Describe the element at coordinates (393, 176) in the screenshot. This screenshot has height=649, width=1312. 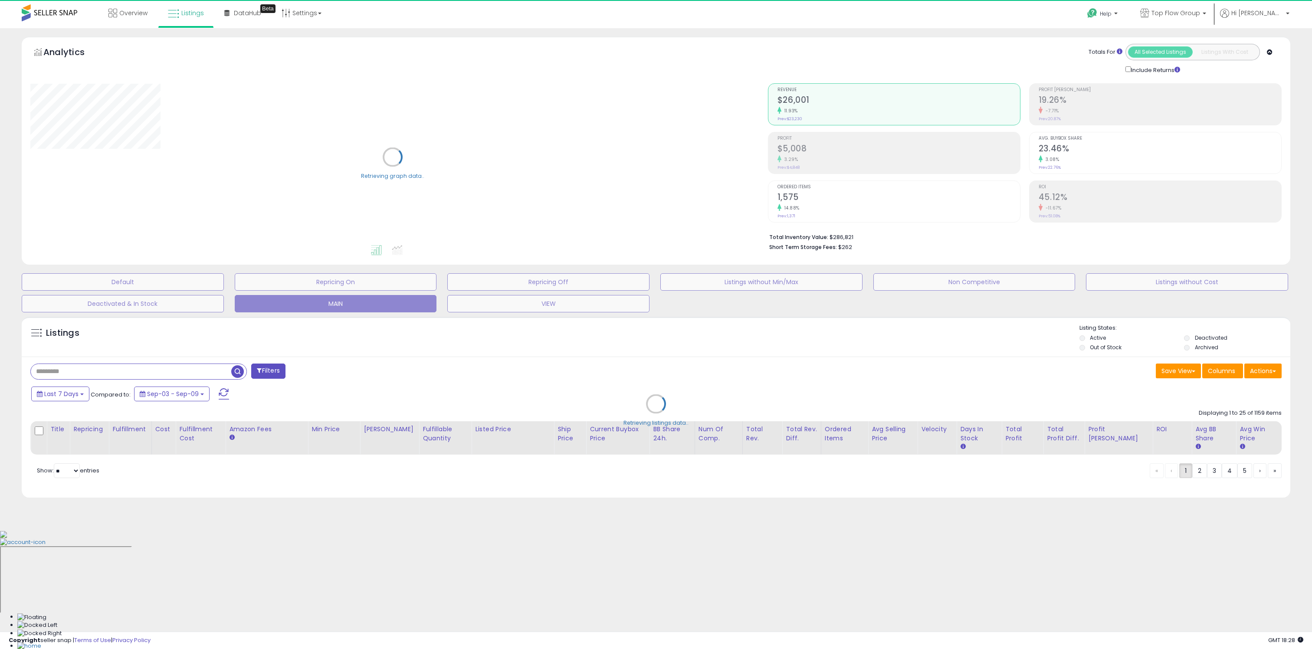
I see `div: Retrieving graph data..` at that location.